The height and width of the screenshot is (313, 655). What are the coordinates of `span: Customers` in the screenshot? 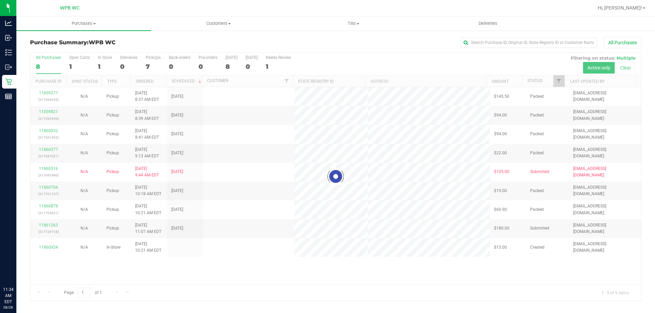 It's located at (218, 24).